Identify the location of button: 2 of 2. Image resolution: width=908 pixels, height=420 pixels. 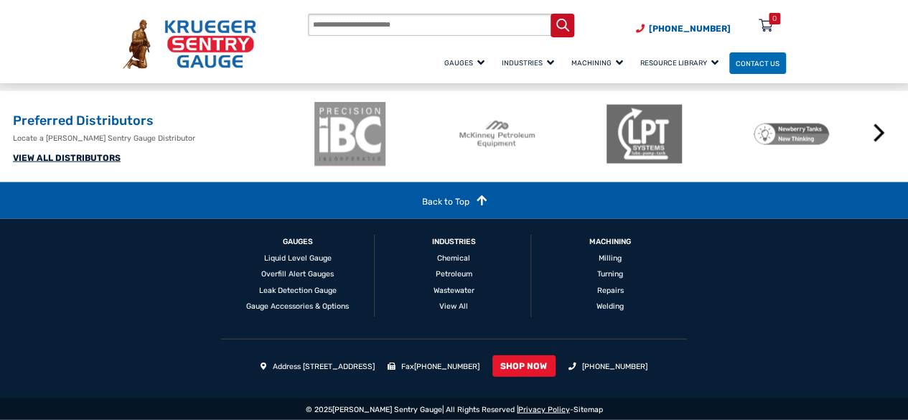
(601, 181).